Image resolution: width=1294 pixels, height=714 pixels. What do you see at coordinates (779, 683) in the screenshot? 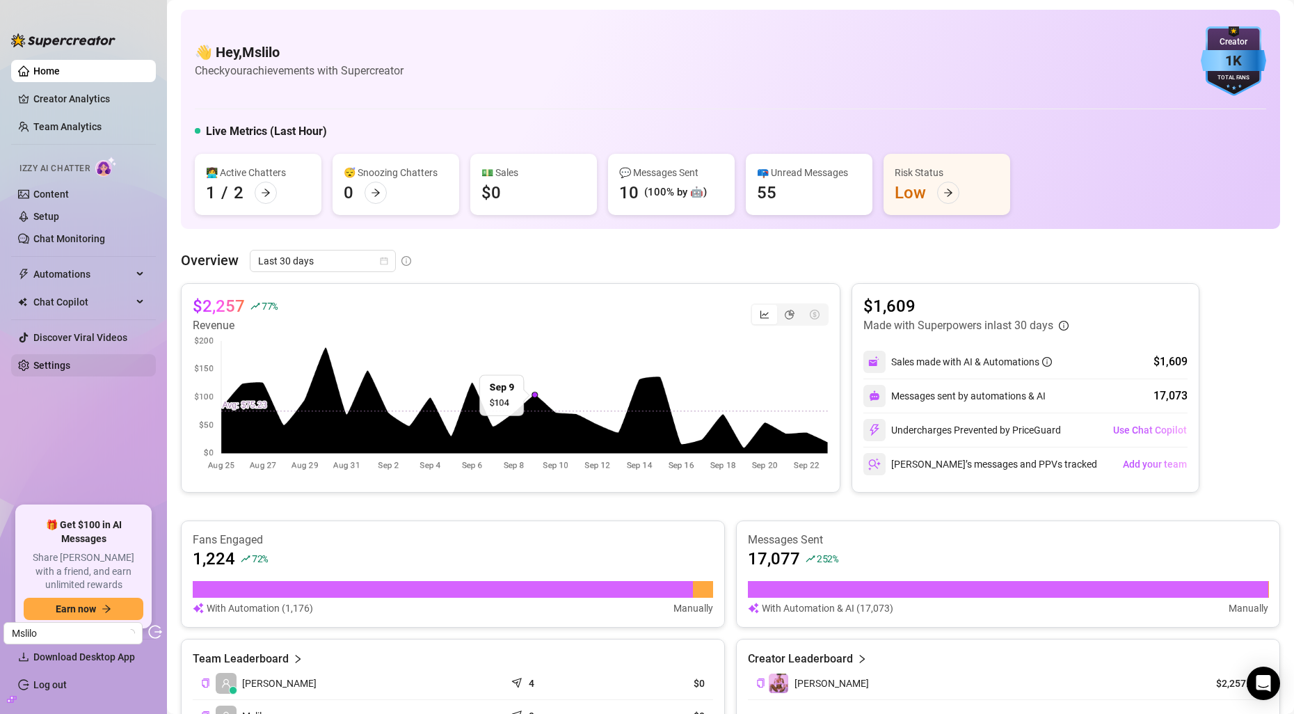
I see `img: lola` at bounding box center [779, 683].